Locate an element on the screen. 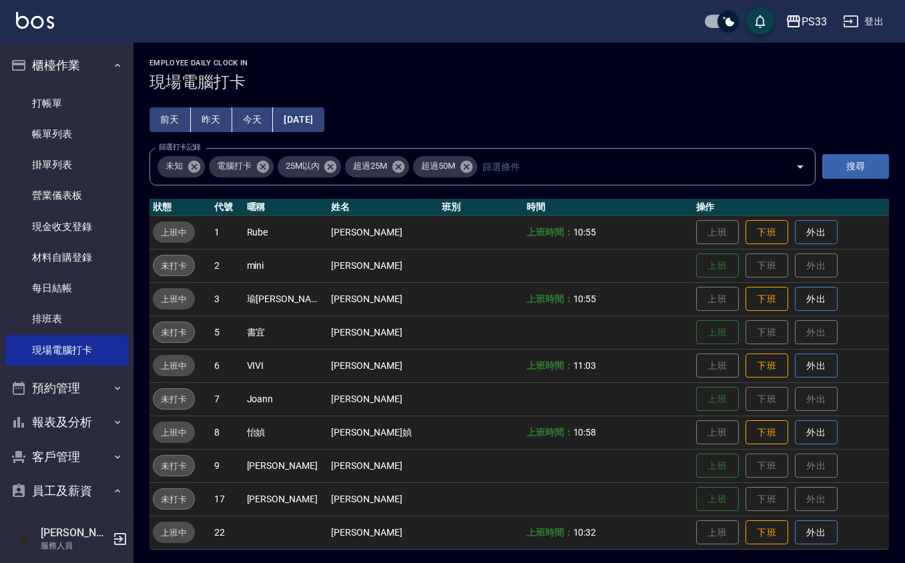 The height and width of the screenshot is (563, 905). img: Person is located at coordinates (24, 539).